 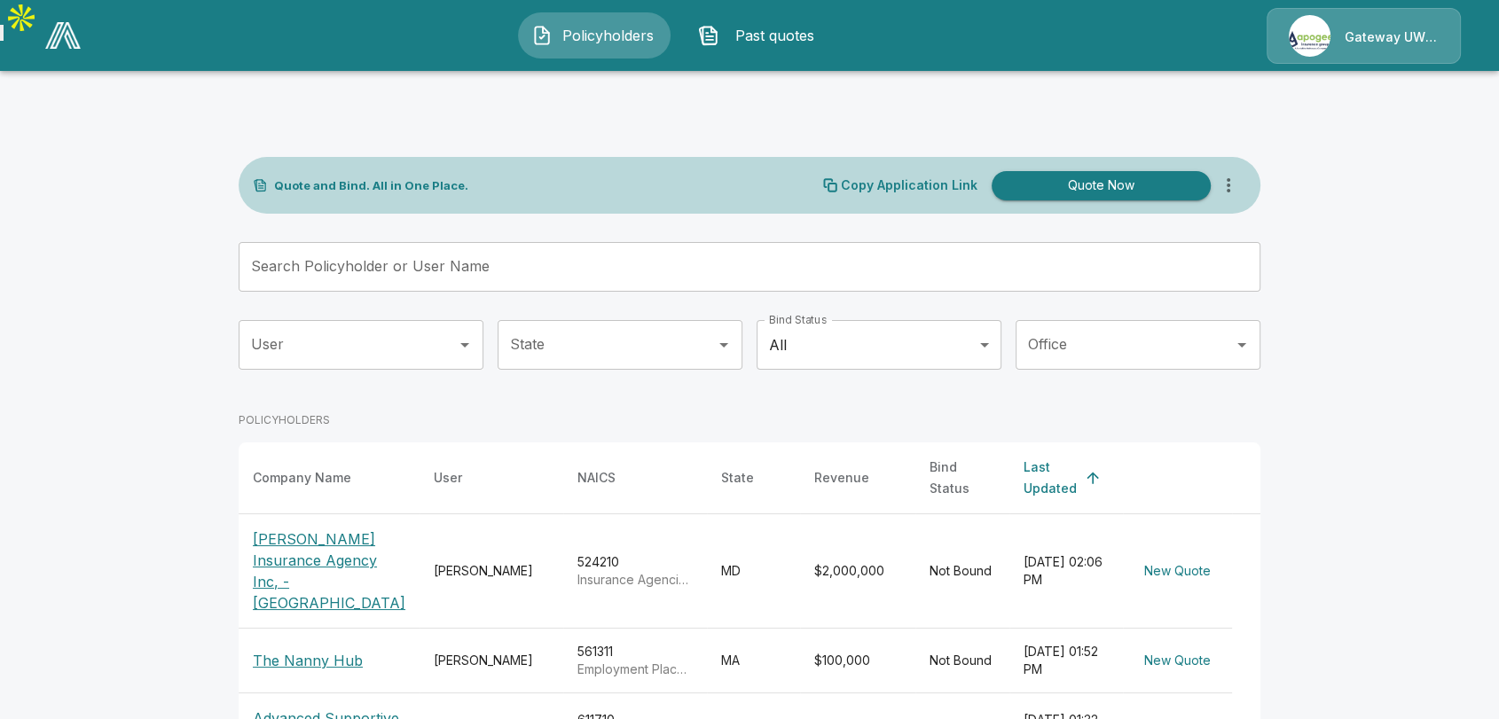 I want to click on p: Copy Application Link, so click(x=909, y=185).